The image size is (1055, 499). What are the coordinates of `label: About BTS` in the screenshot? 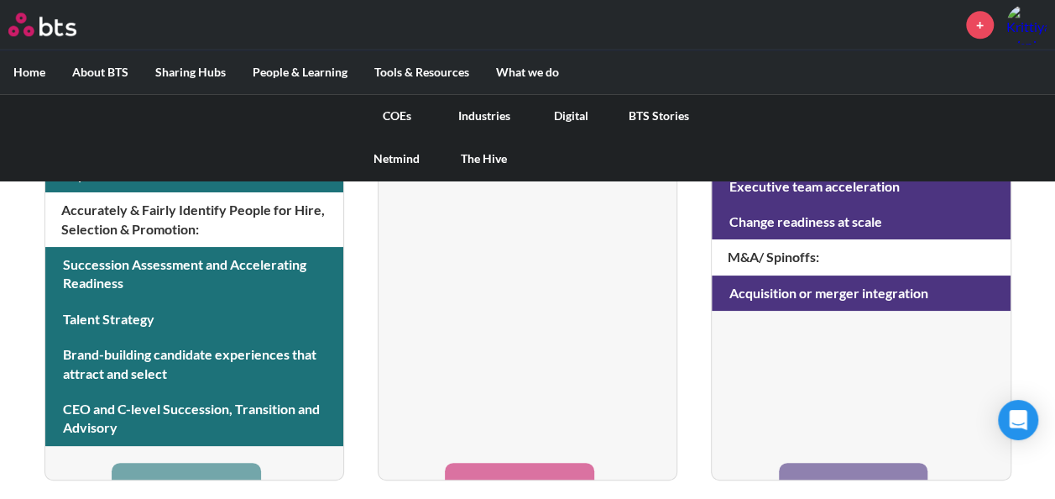 It's located at (100, 72).